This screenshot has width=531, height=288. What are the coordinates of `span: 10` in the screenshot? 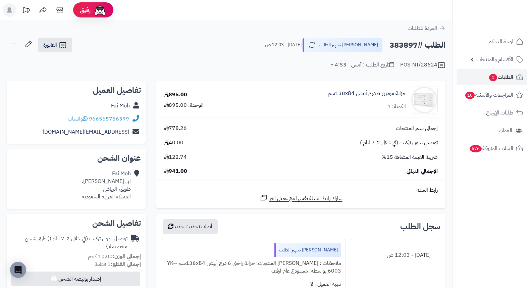 It's located at (470, 95).